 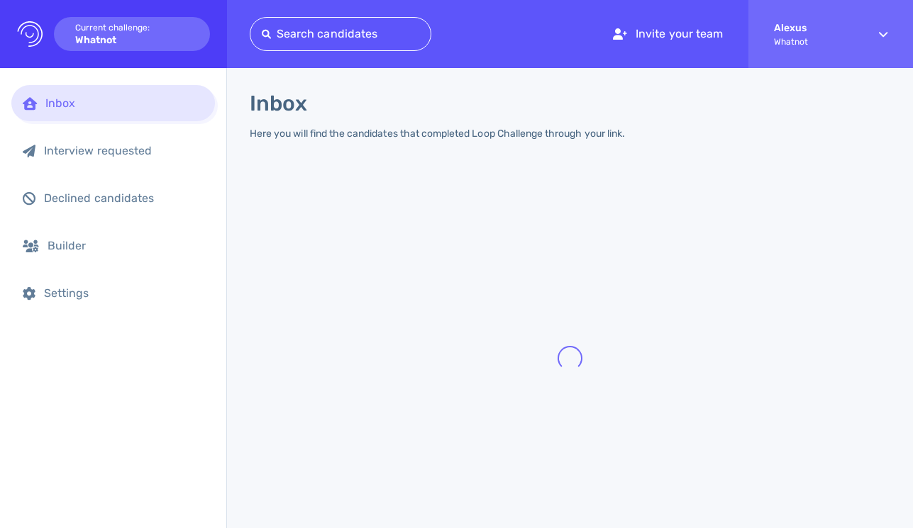 I want to click on span: Whatnot, so click(x=813, y=42).